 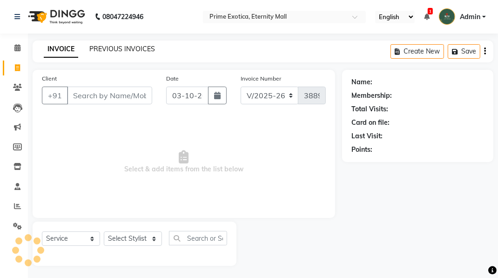 What do you see at coordinates (261, 79) in the screenshot?
I see `label: Invoice Number` at bounding box center [261, 79].